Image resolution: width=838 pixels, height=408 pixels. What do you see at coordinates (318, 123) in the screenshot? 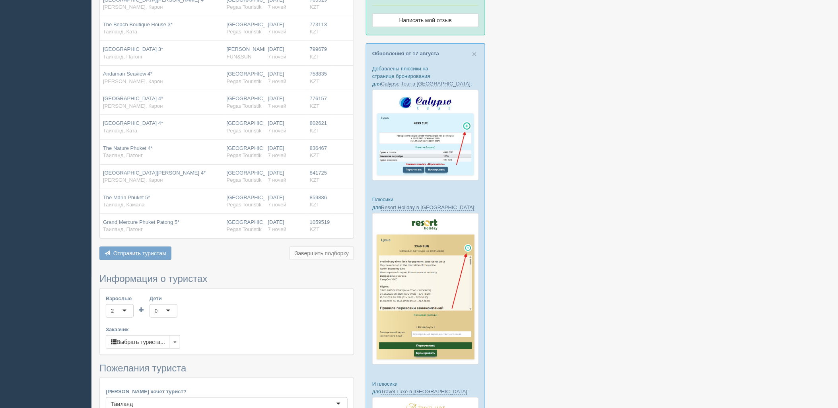
I see `span: 802621` at bounding box center [318, 123].